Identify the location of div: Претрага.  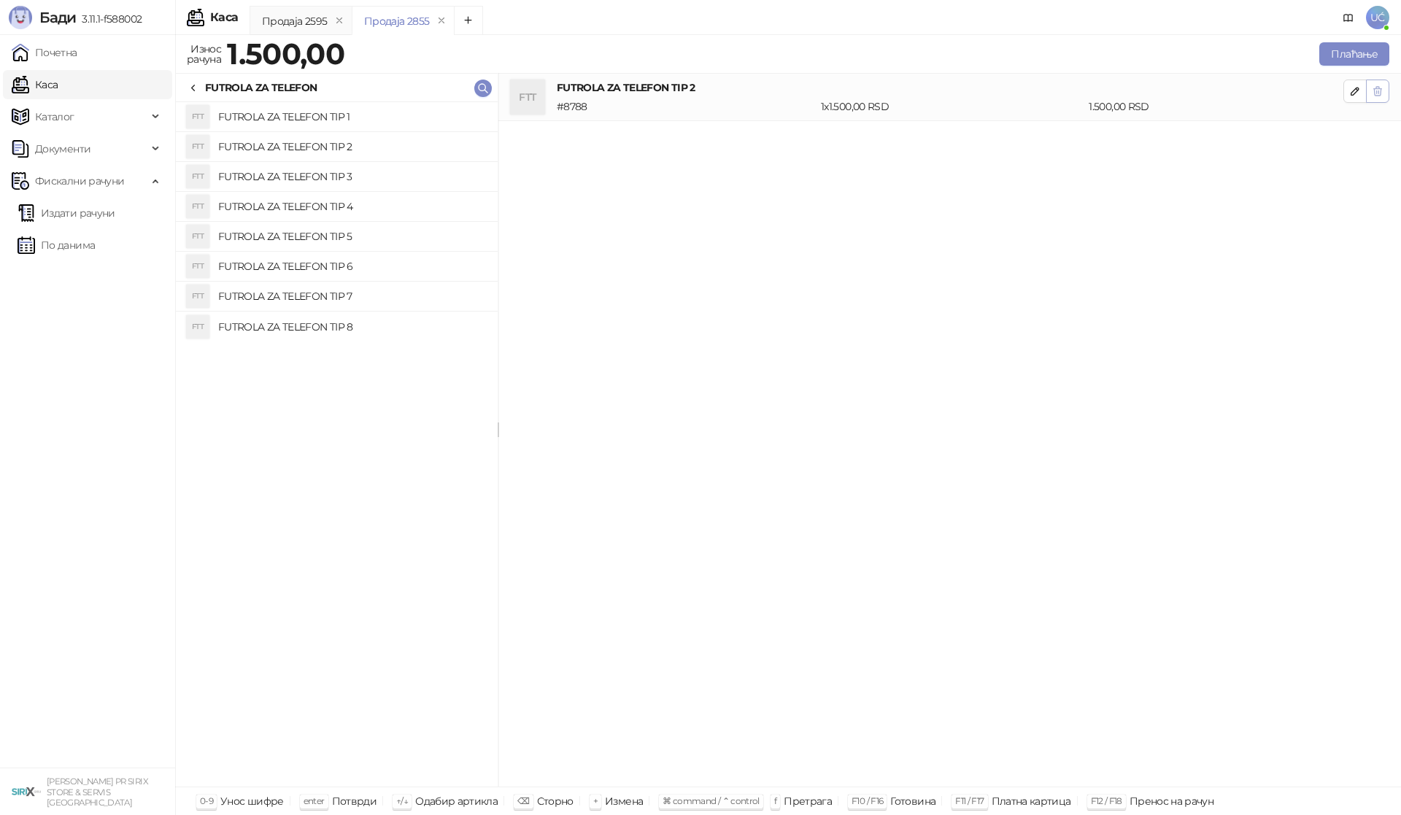
(808, 801).